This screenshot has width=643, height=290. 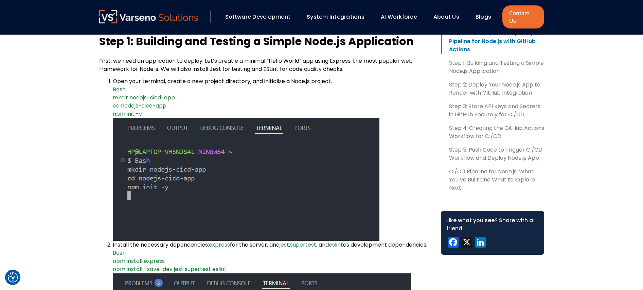 What do you see at coordinates (399, 17) in the screenshot?
I see `a: AI Workforce` at bounding box center [399, 17].